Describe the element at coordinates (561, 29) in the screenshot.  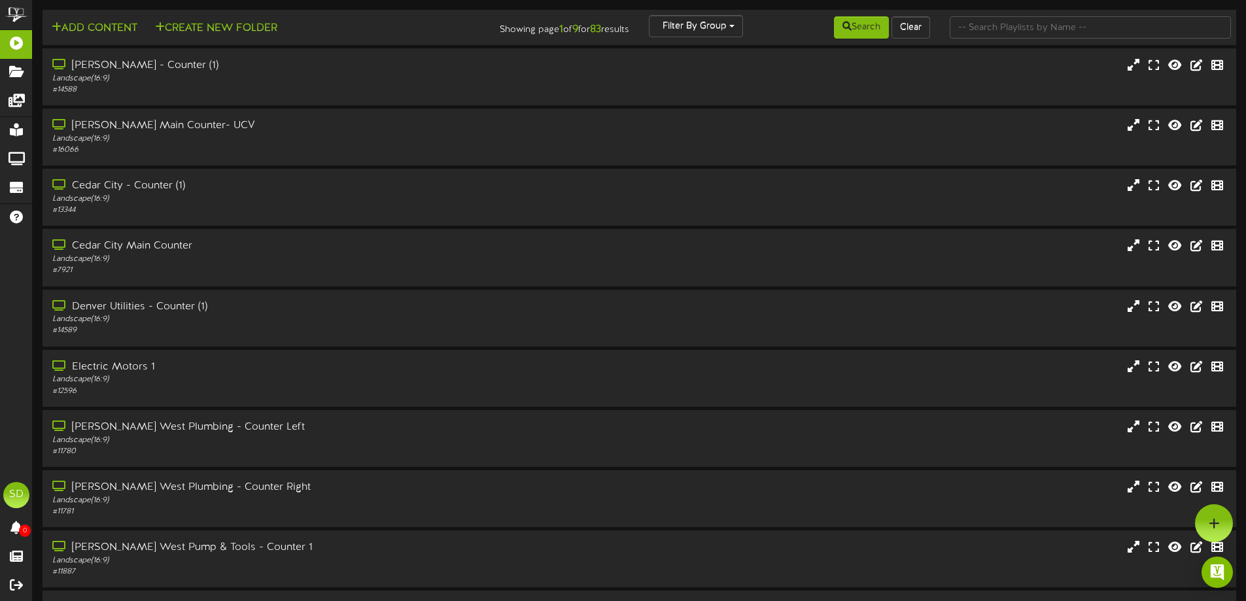
I see `strong: 1` at that location.